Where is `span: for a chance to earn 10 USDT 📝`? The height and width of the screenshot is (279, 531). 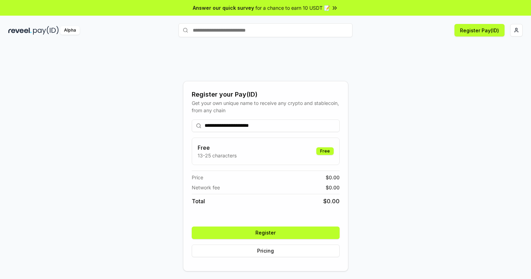
span: for a chance to earn 10 USDT 📝 is located at coordinates (292, 8).